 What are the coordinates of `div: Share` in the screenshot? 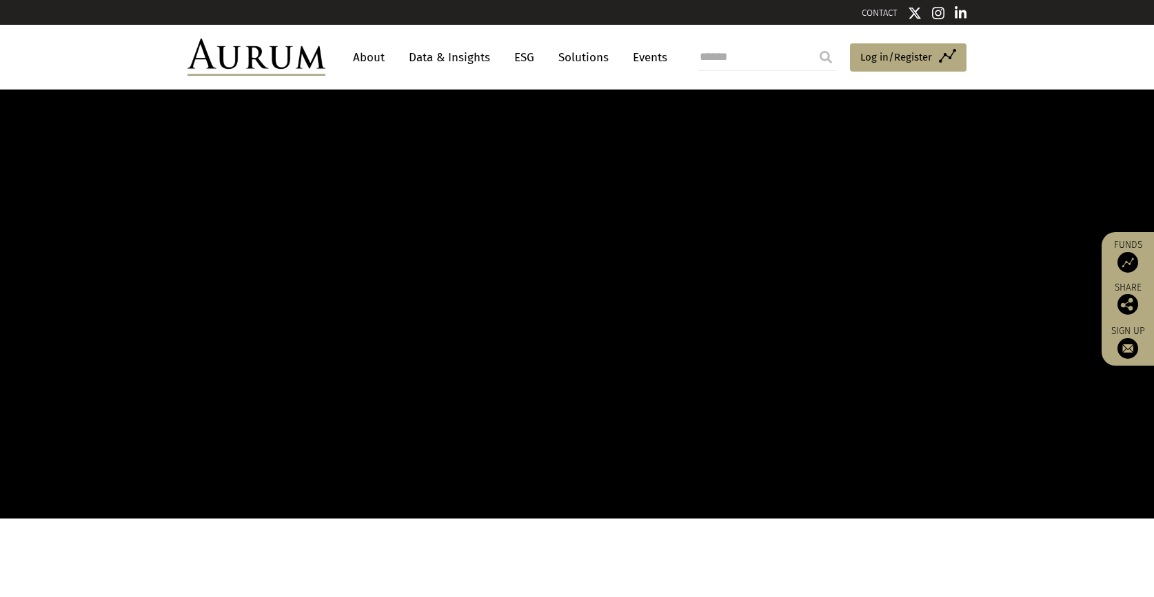 It's located at (1127, 299).